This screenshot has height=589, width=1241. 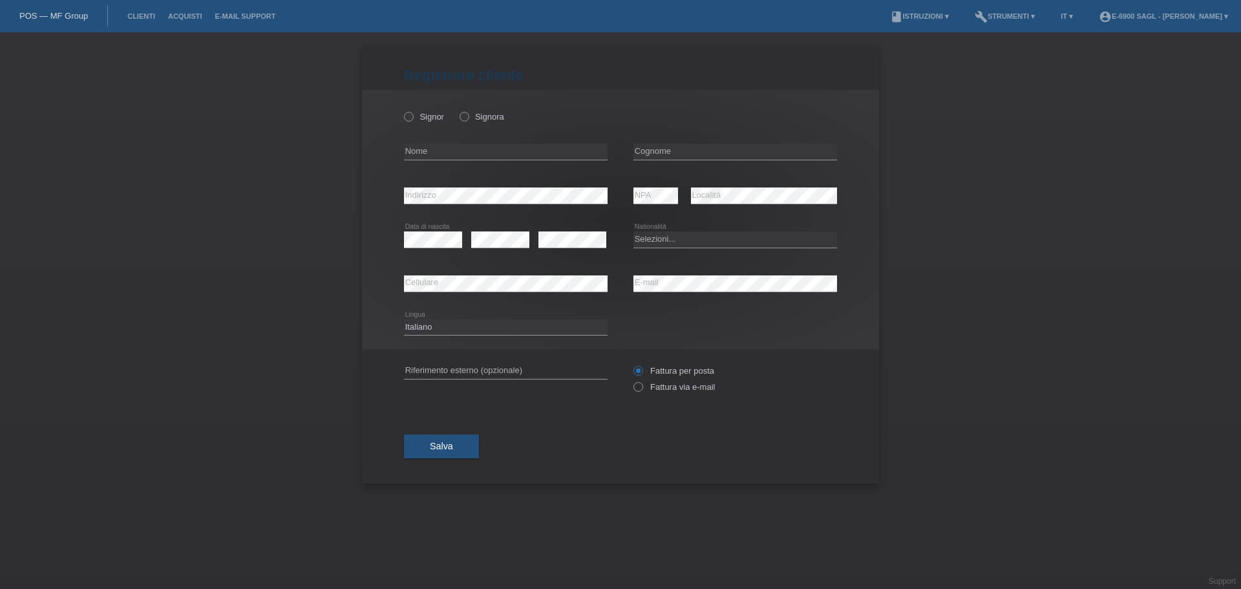 What do you see at coordinates (1066, 16) in the screenshot?
I see `a: IT ▾` at bounding box center [1066, 16].